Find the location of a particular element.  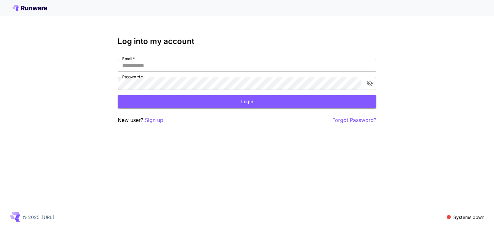

h3: Log into my account is located at coordinates (247, 41).